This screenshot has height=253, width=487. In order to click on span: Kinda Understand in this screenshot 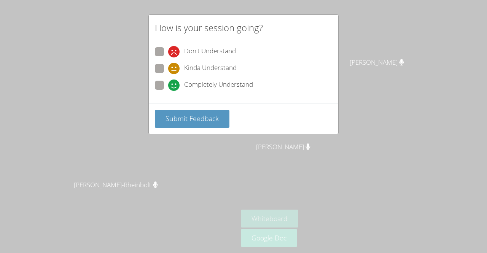, I will do `click(210, 68)`.